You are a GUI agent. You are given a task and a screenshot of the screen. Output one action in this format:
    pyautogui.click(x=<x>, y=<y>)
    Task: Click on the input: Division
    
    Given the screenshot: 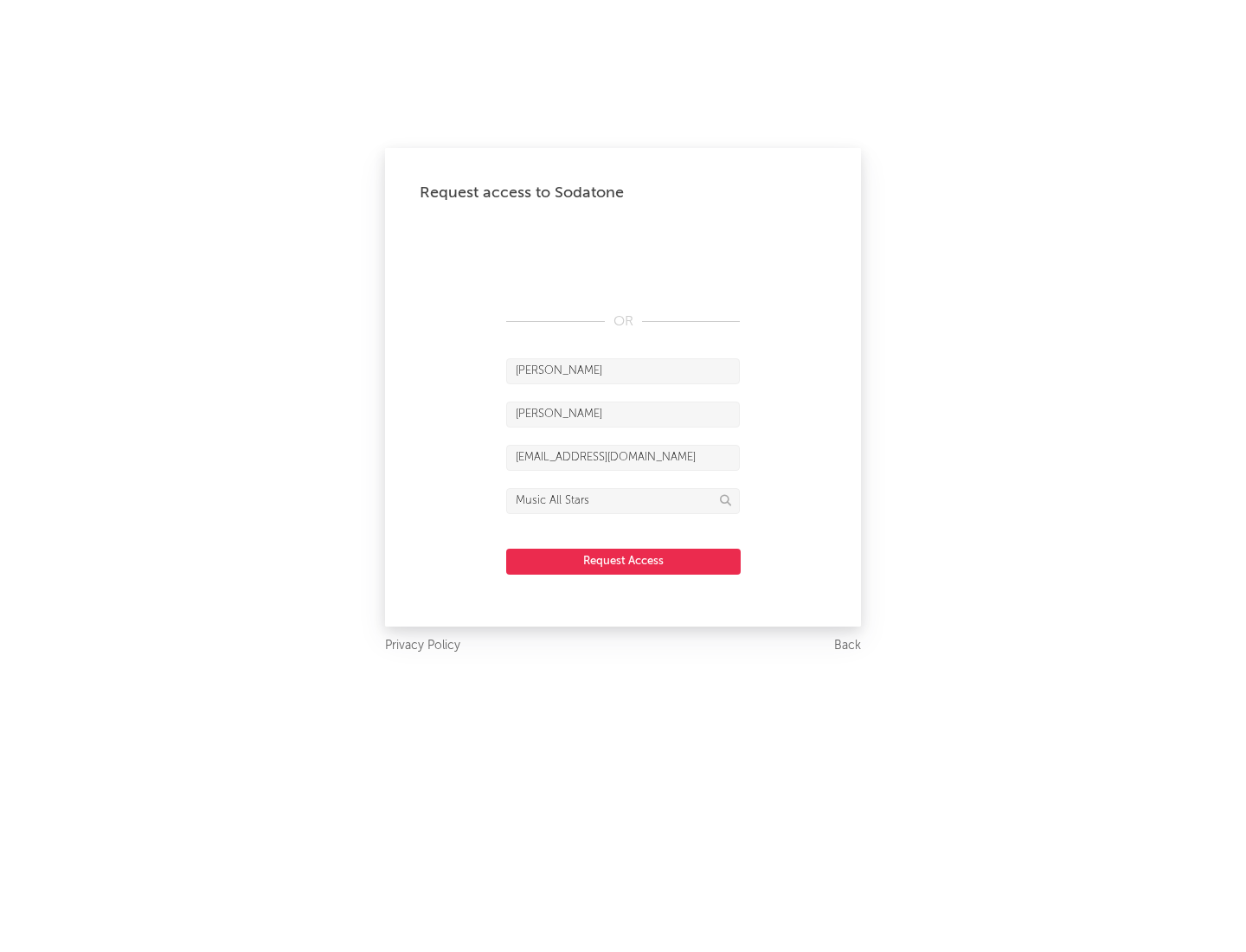 What is the action you would take?
    pyautogui.click(x=623, y=501)
    